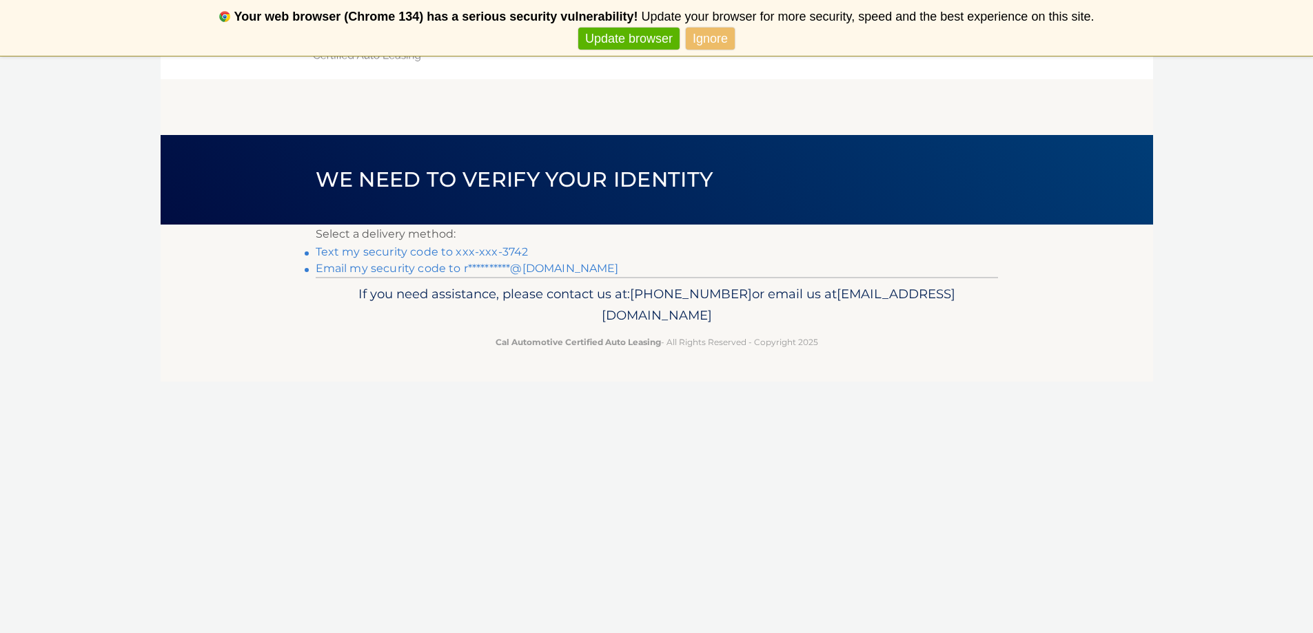  Describe the element at coordinates (657, 342) in the screenshot. I see `p: - All Rights Reserved - Copyright 2025` at that location.